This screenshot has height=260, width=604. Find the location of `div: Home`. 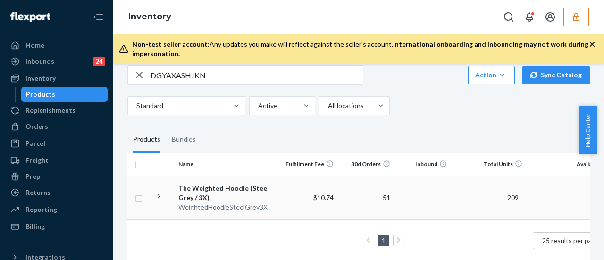

div: Home is located at coordinates (35, 45).